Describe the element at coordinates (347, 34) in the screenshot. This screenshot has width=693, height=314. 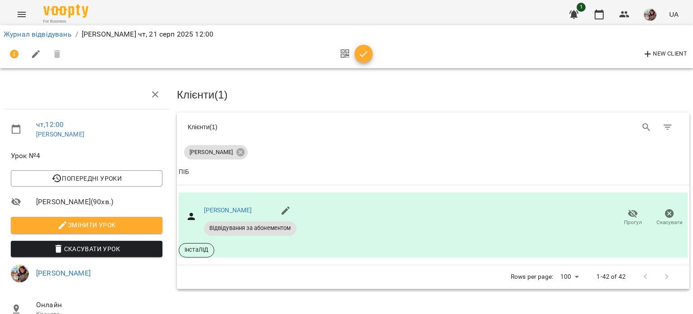
I see `nav: breadcrumb` at that location.